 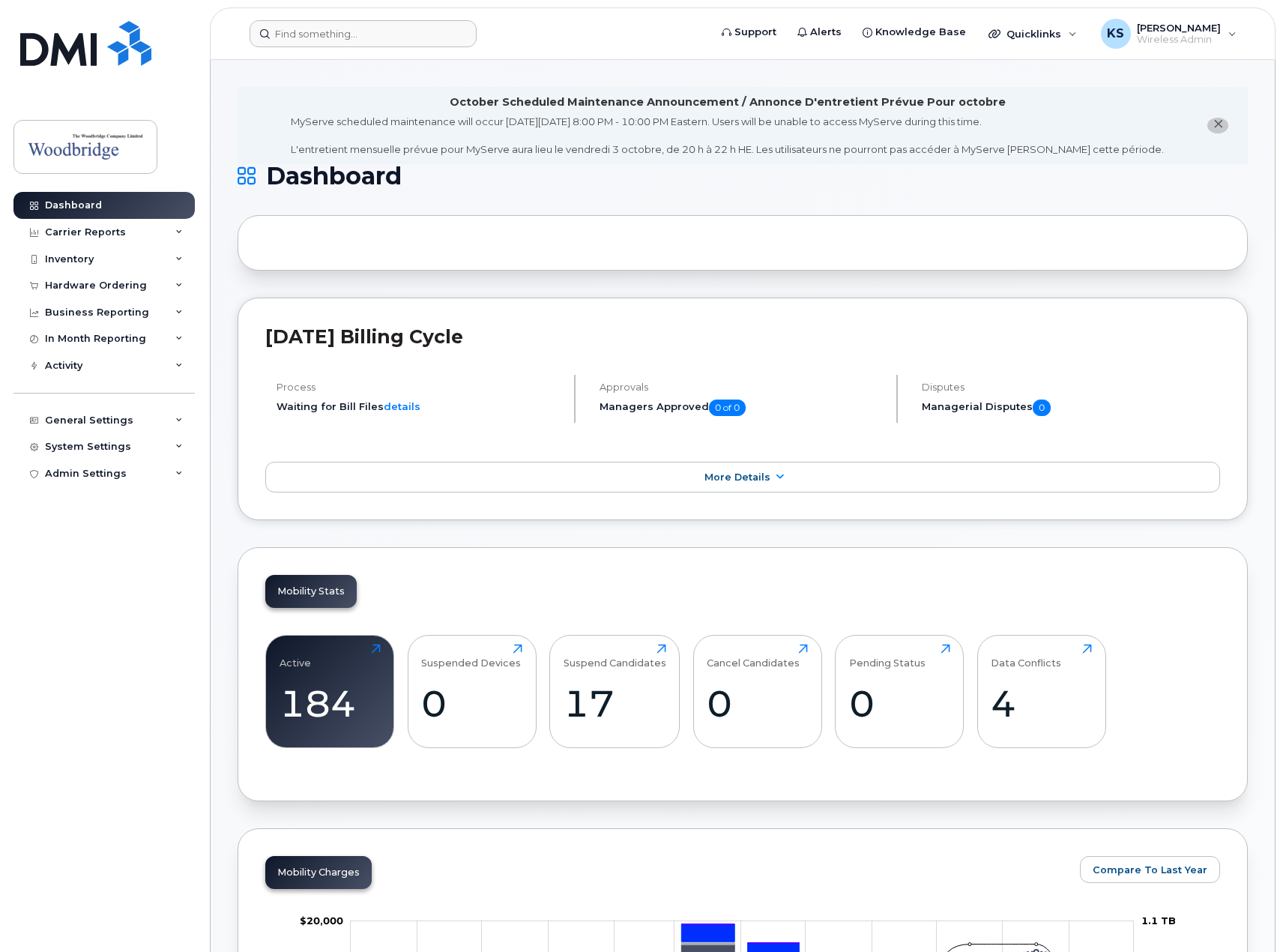 I want to click on div: 184, so click(x=330, y=703).